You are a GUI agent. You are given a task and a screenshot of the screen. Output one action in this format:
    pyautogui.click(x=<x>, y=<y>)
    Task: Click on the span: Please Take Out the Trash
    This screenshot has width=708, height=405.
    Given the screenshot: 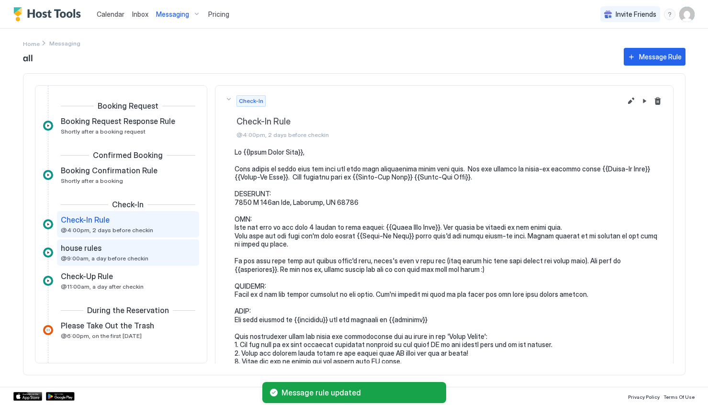 What is the action you would take?
    pyautogui.click(x=107, y=325)
    